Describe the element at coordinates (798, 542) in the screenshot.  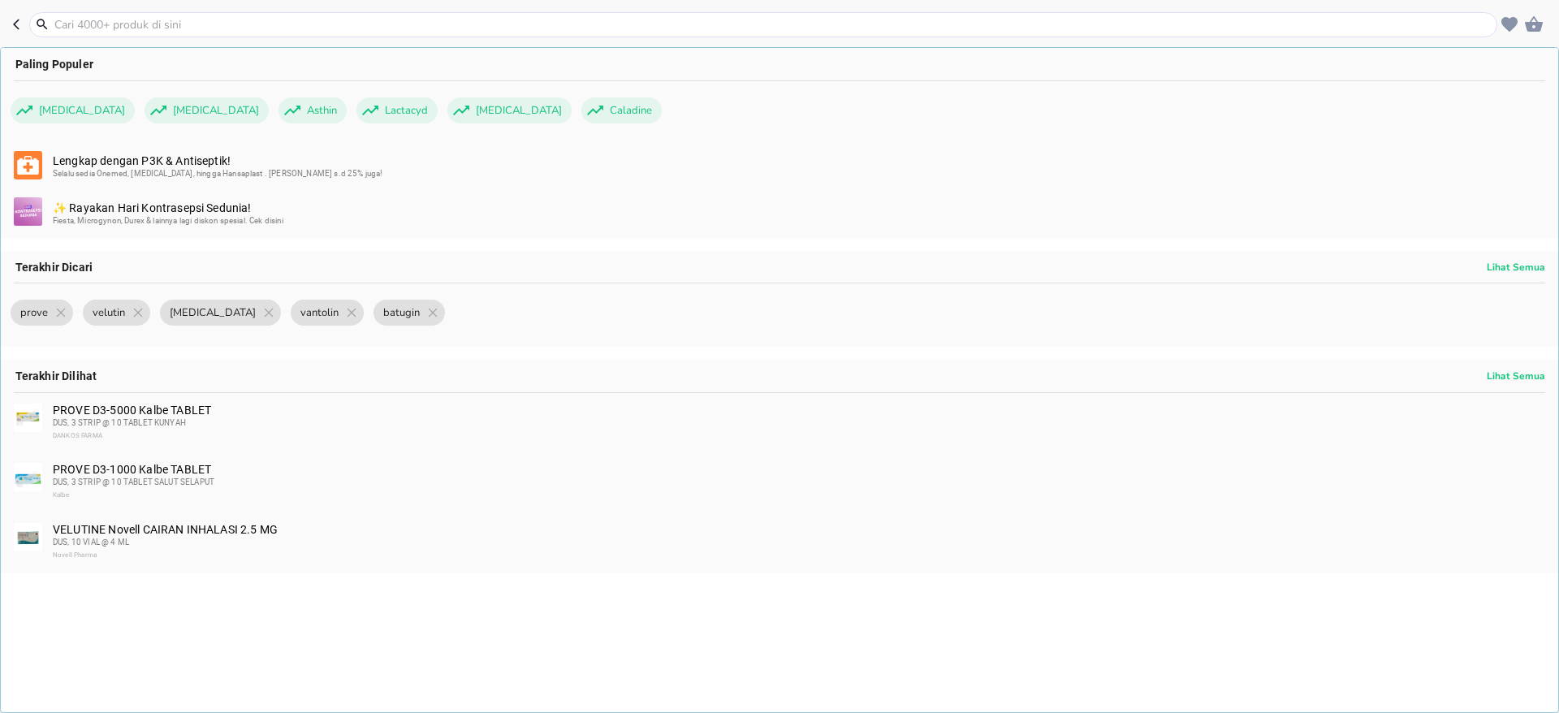
I see `div: VELUTINE Novell CAIRAN INHALASI 2.5 MG` at that location.